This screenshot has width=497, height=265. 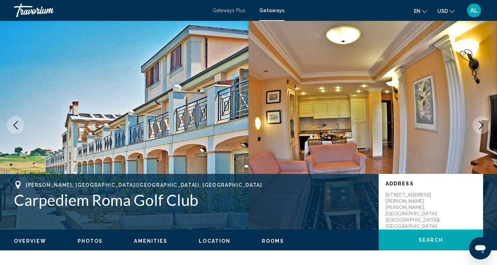 I want to click on button: Search, so click(x=431, y=240).